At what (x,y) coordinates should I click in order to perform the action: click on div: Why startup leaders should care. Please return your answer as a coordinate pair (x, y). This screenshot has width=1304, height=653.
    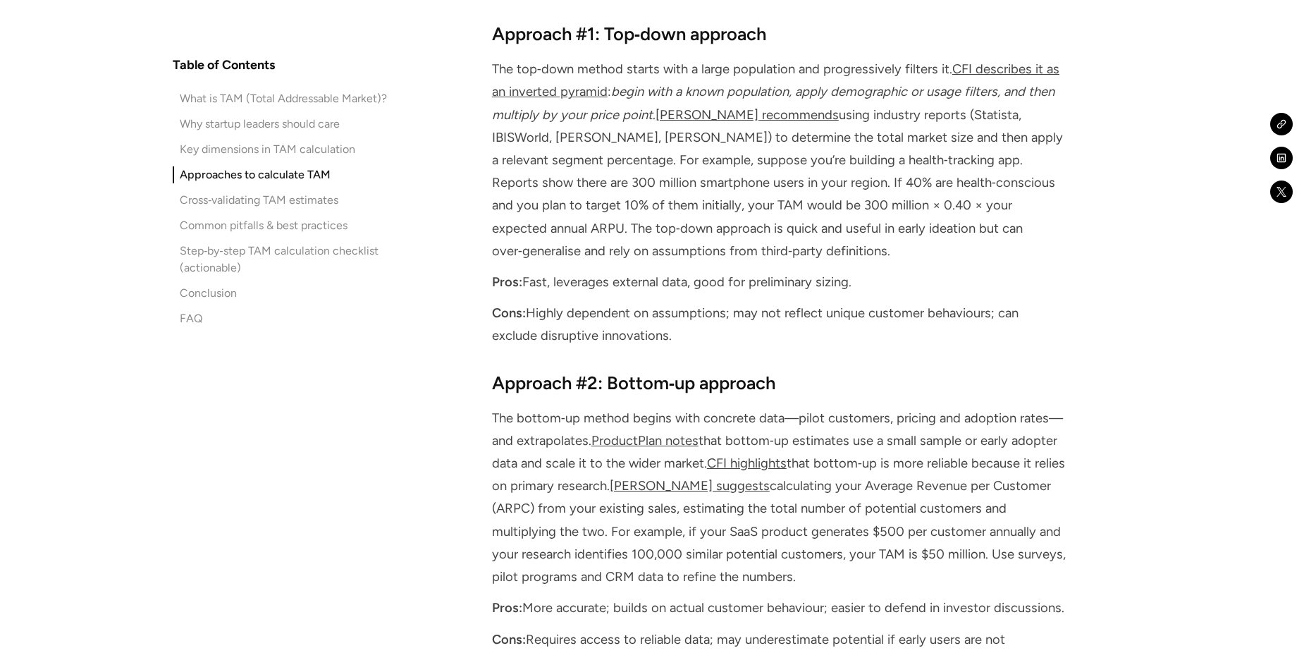
    Looking at the image, I should click on (259, 124).